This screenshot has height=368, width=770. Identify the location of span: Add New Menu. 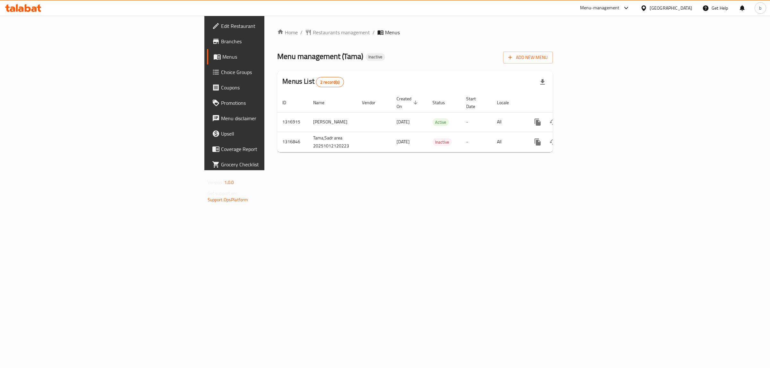
(528, 57).